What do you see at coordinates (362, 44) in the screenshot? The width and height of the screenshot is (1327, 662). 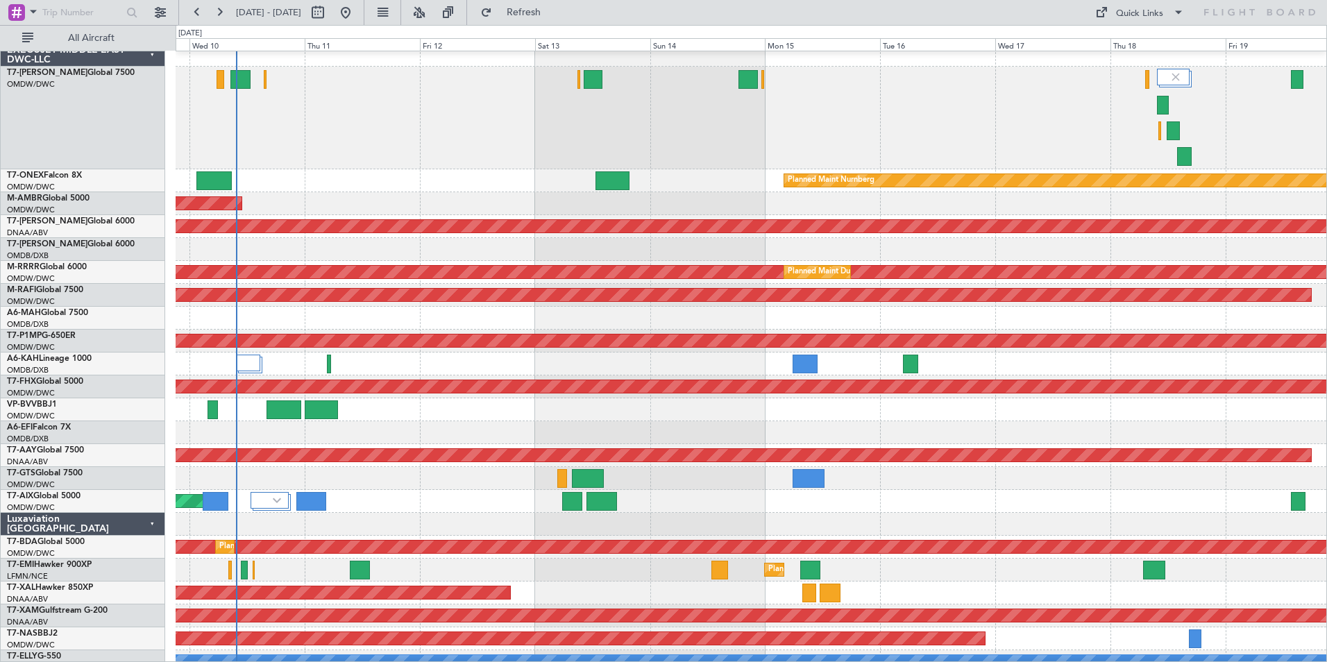 I see `div: Thu 11` at bounding box center [362, 44].